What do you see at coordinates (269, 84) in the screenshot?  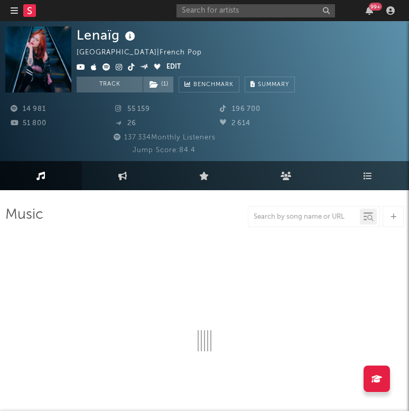 I see `button: Summary` at bounding box center [269, 84].